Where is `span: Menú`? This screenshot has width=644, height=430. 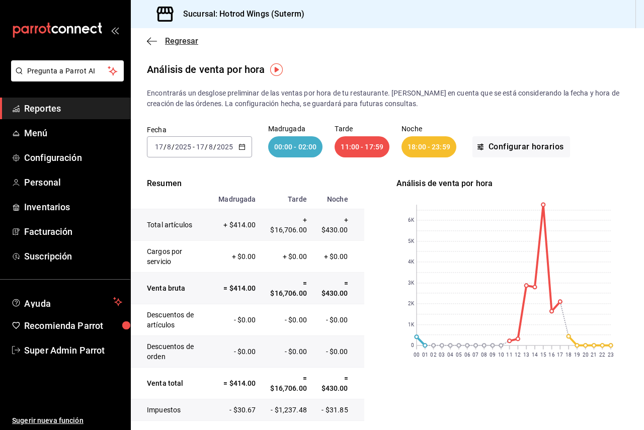 span: Menú is located at coordinates (73, 133).